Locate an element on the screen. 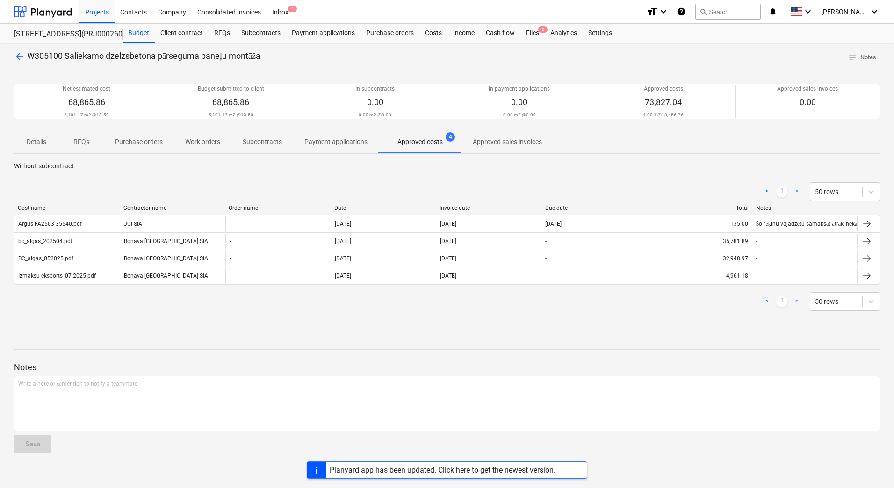 The image size is (894, 488). div: Analytics is located at coordinates (563, 33).